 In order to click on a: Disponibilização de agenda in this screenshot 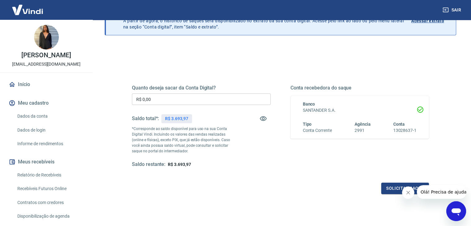, I will do `click(50, 216)`.